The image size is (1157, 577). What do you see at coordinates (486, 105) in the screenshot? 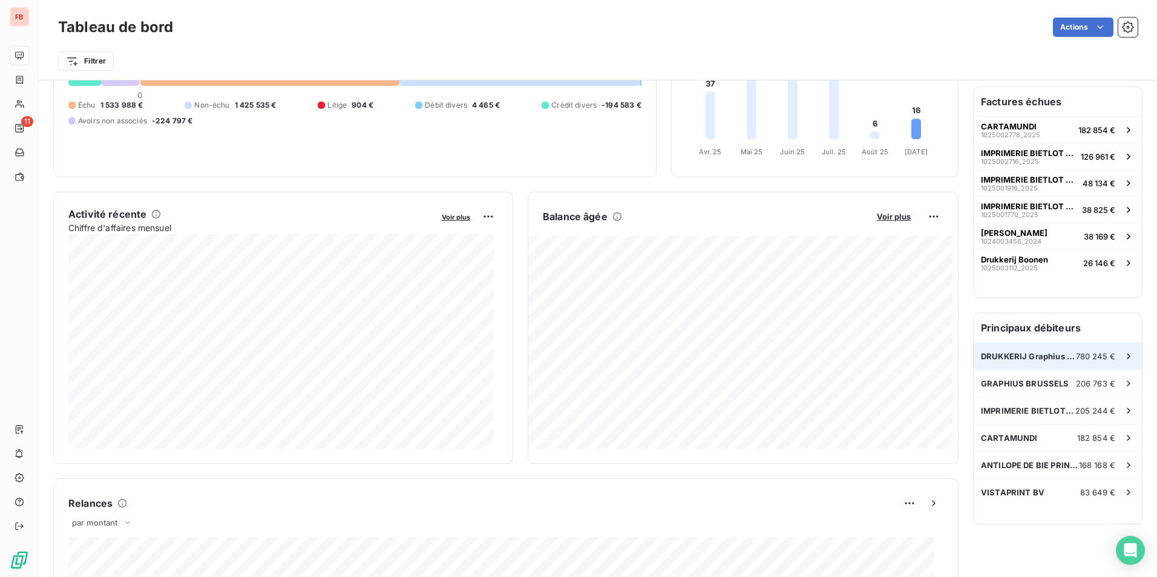
I see `span: 4 465 €` at bounding box center [486, 105].